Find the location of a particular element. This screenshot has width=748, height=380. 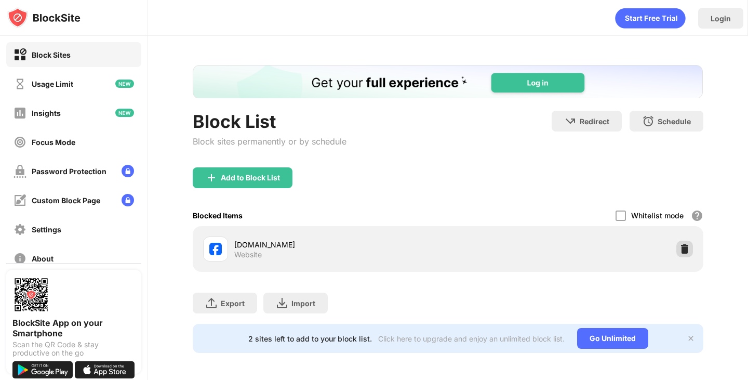

div: Redirect is located at coordinates (594, 121).